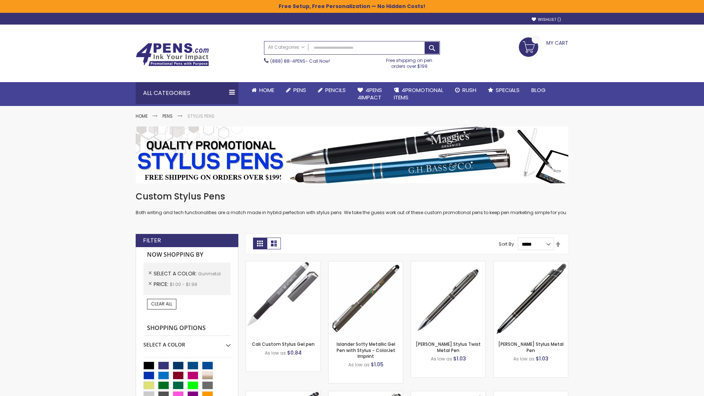 Image resolution: width=704 pixels, height=396 pixels. What do you see at coordinates (300, 90) in the screenshot?
I see `span: Pens` at bounding box center [300, 90].